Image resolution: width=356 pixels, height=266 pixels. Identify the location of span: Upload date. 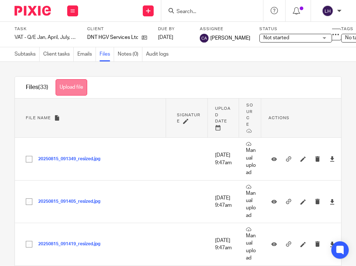
(223, 115).